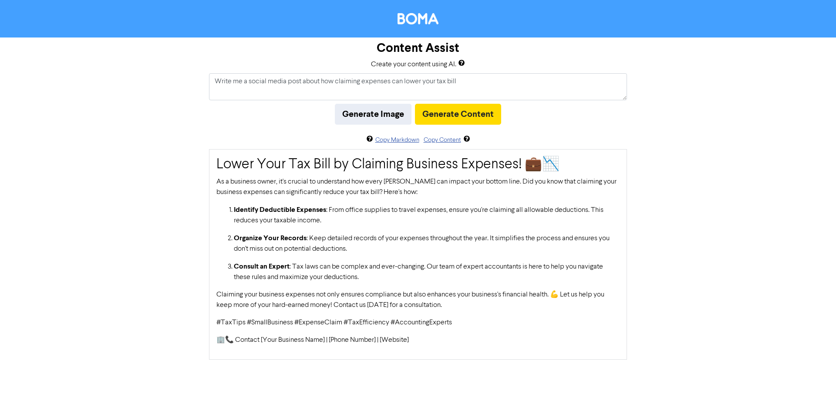 The width and height of the screenshot is (836, 412). Describe the element at coordinates (418, 19) in the screenshot. I see `img: BOMA Logo` at that location.